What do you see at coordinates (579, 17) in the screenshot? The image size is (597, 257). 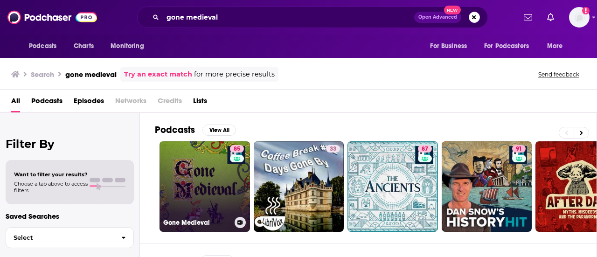 I see `span: Logged in as smeizlik` at bounding box center [579, 17].